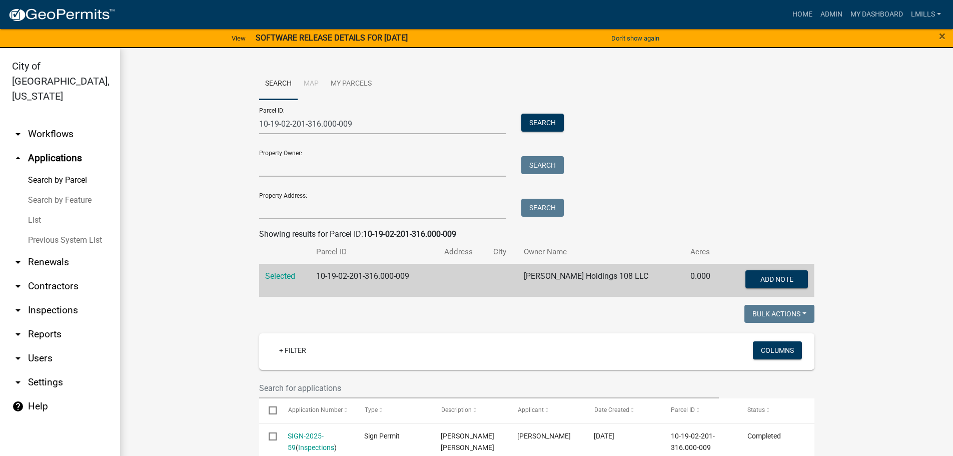  Describe the element at coordinates (537, 234) in the screenshot. I see `div: Showing results for Parcel ID:` at that location.